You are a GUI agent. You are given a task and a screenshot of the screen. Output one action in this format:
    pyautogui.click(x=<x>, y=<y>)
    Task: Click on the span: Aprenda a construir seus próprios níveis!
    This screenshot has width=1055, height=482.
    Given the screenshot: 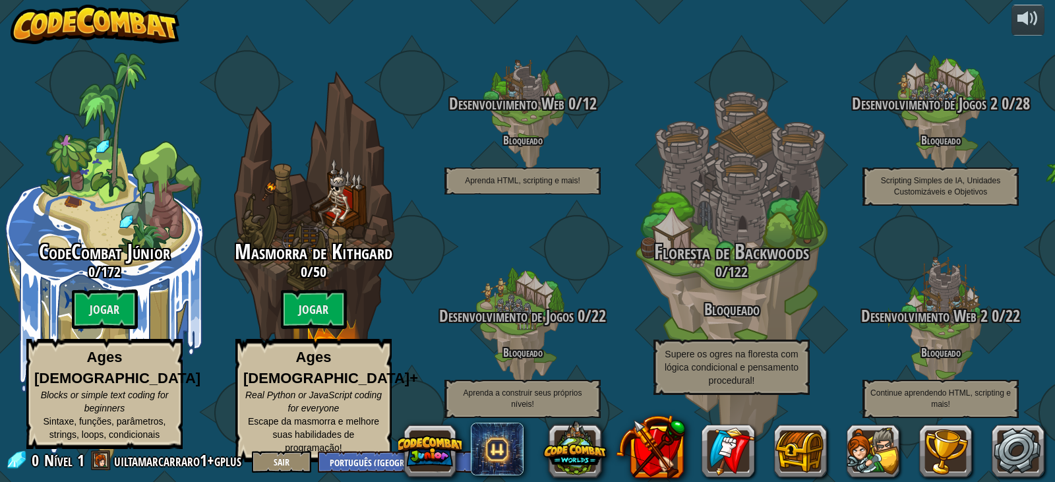 What is the action you would take?
    pyautogui.click(x=522, y=398)
    